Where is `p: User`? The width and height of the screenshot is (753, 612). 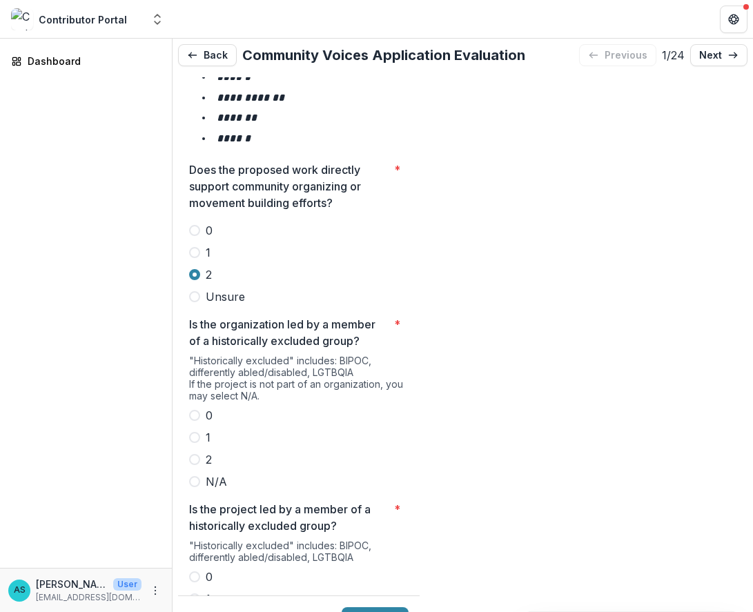
p: User is located at coordinates (127, 584).